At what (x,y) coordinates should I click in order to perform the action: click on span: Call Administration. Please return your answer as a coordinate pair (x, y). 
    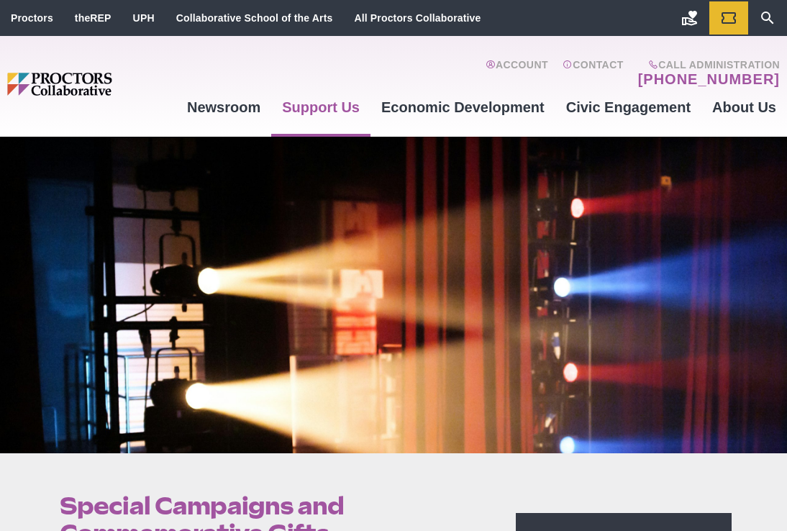
    Looking at the image, I should click on (706, 65).